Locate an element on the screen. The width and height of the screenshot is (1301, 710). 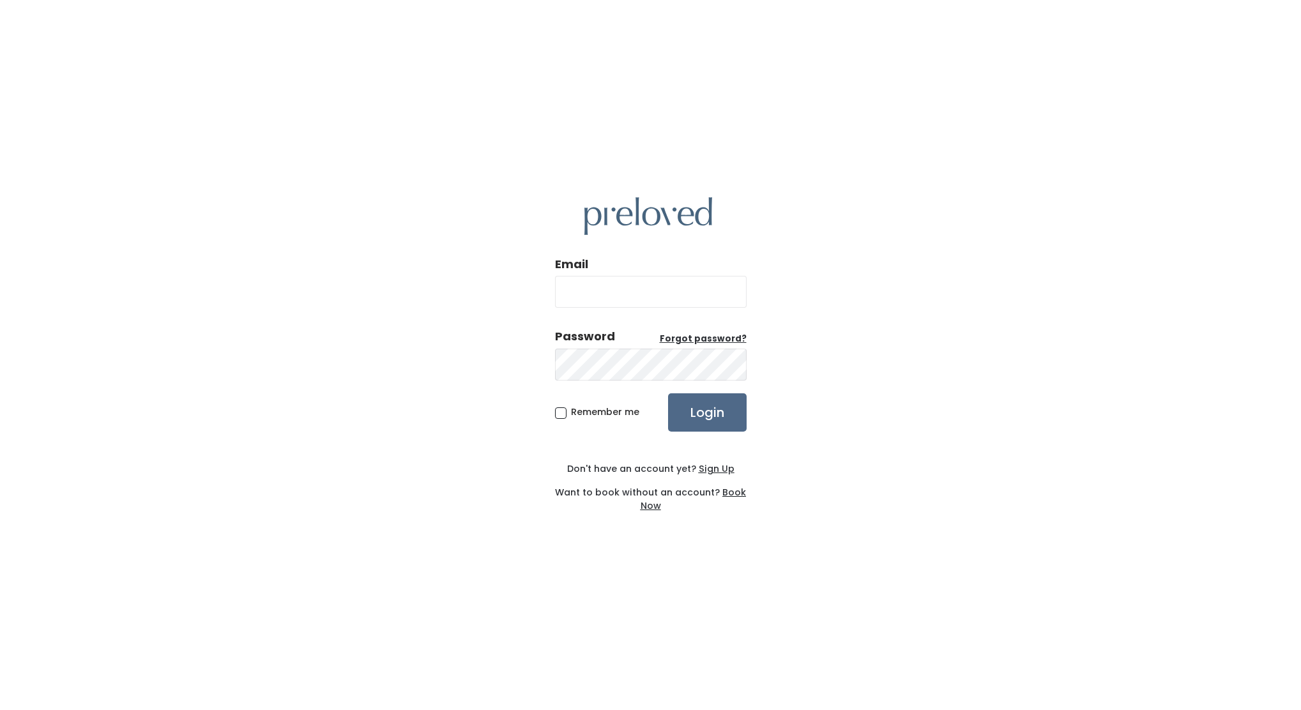
div: Want to book without an account? is located at coordinates (651, 494).